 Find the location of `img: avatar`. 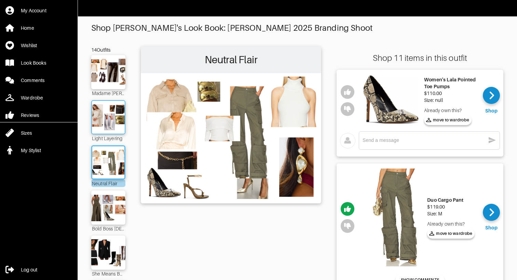

img: avatar is located at coordinates (348, 140).